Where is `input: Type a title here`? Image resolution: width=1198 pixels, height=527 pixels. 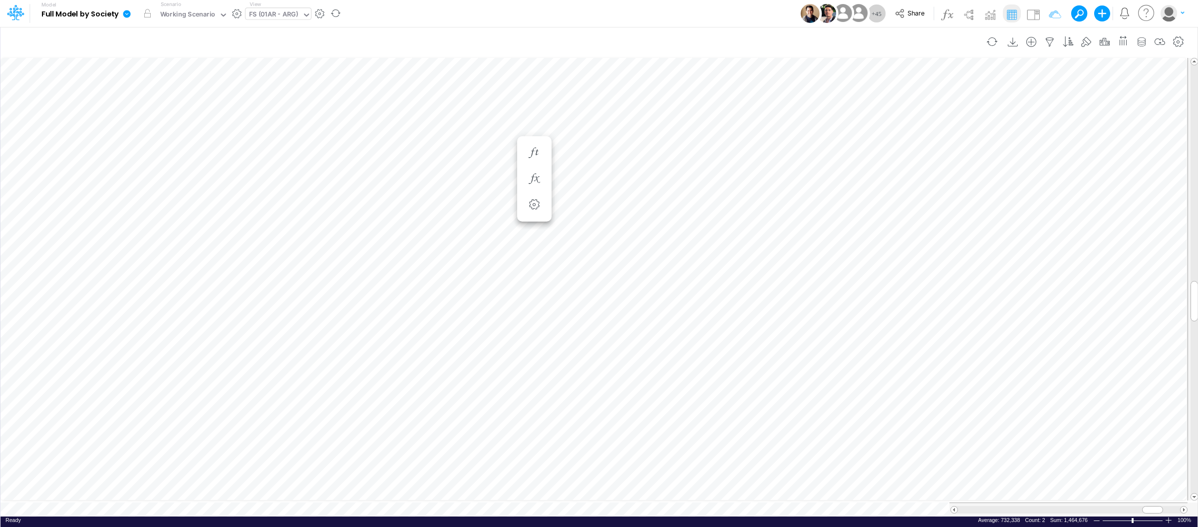
input: Type a title here is located at coordinates (495, 41).